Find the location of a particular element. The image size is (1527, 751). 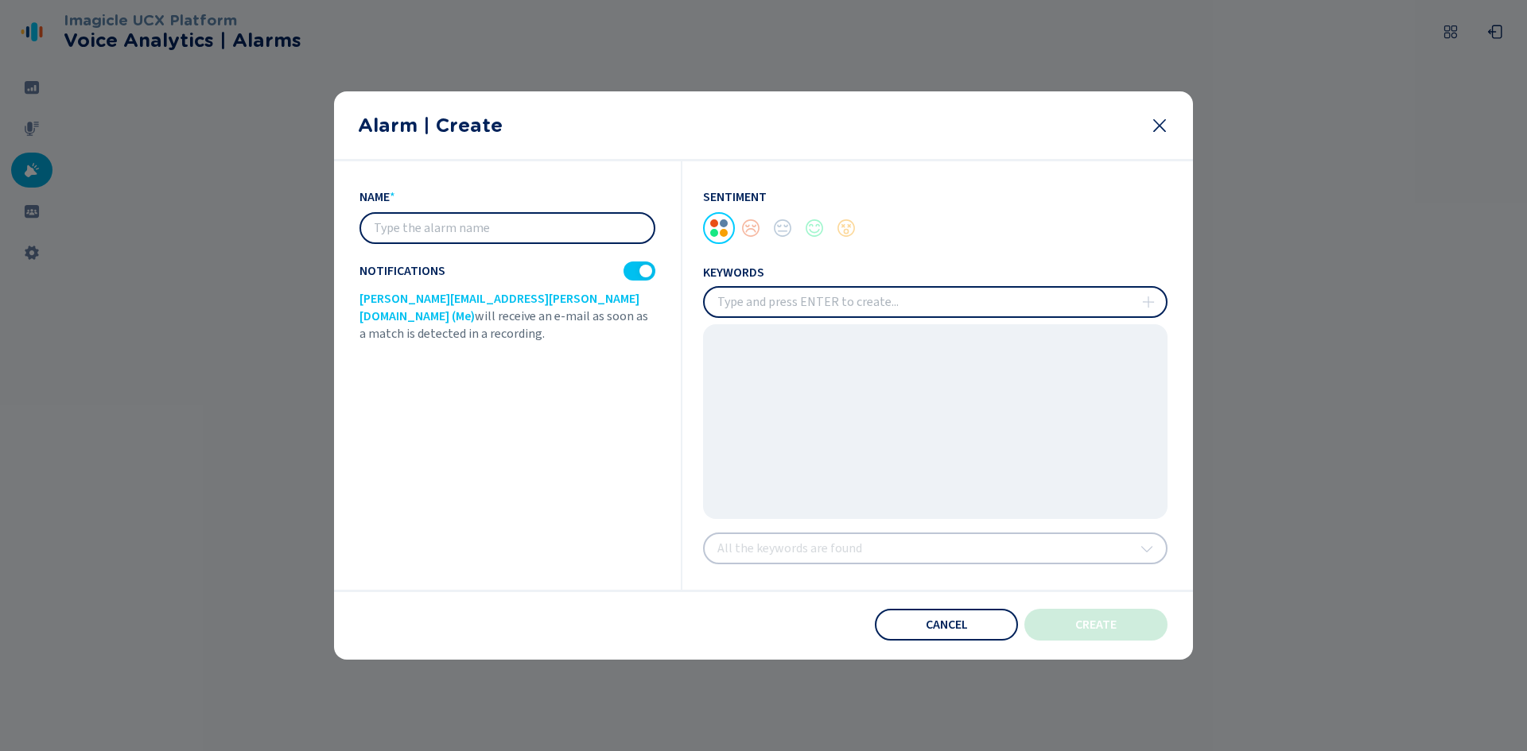

button: Cancel is located at coordinates (946, 625).